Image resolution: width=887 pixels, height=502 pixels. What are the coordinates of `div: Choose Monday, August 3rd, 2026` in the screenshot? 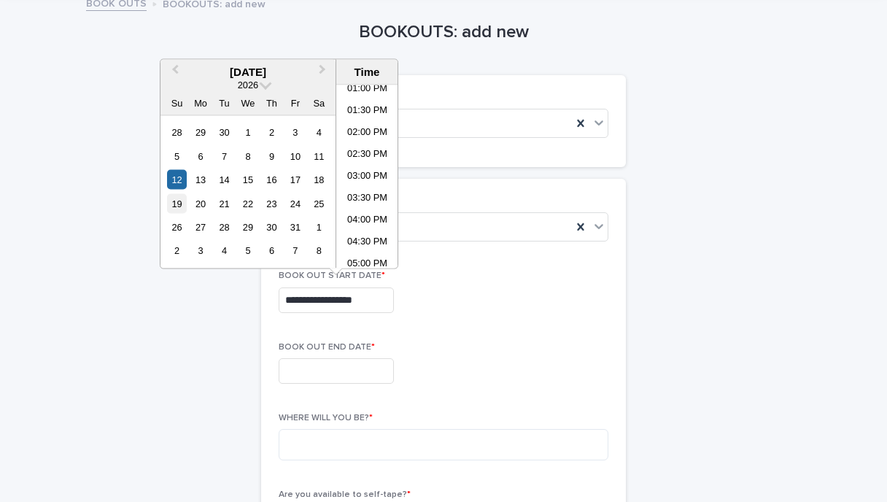 It's located at (200, 250).